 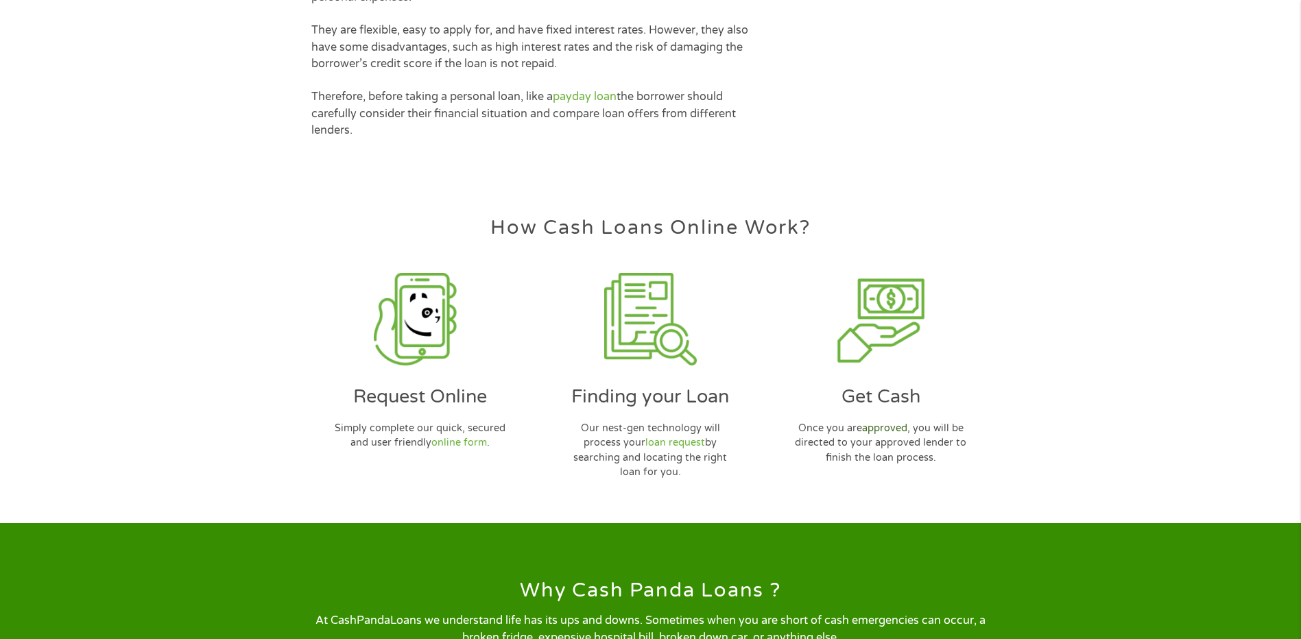 I want to click on p: Once you are , you will be directed to your approved lender to finish the loan process., so click(x=880, y=443).